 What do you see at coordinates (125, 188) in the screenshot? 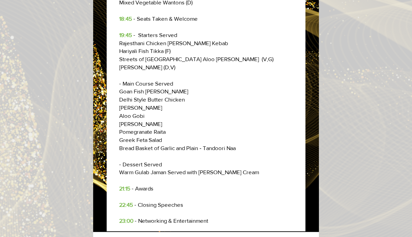
I see `span: 21:15` at bounding box center [125, 188].